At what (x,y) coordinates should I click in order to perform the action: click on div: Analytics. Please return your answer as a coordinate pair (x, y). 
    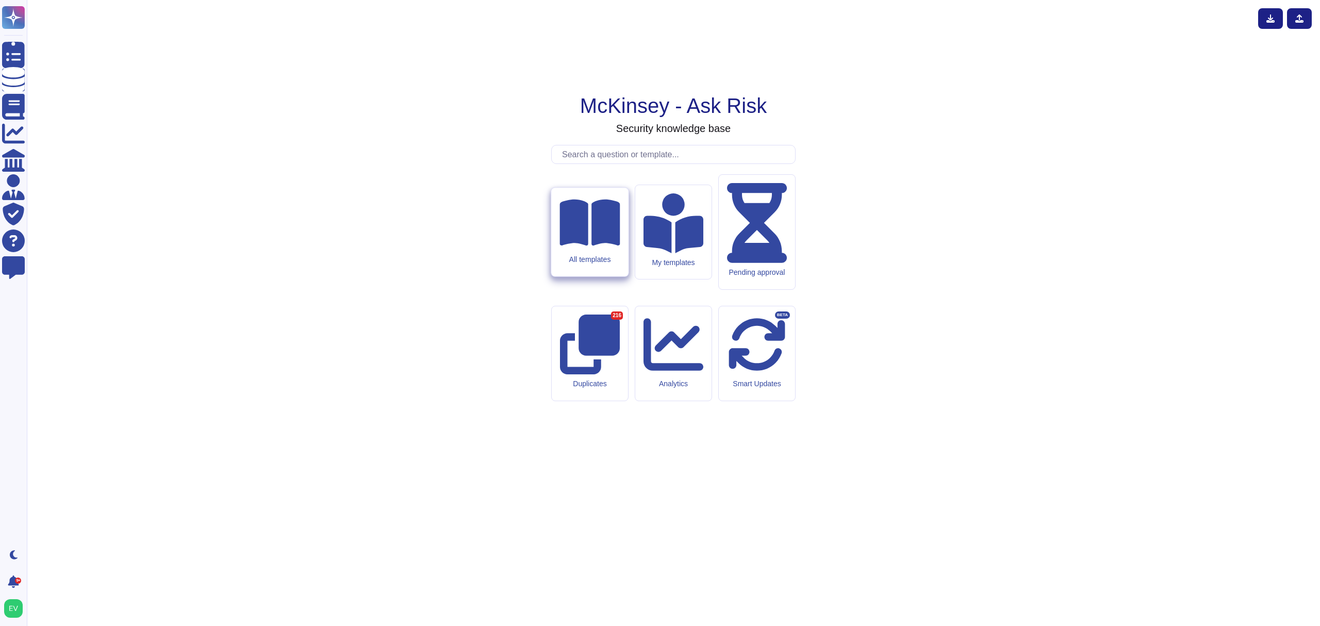
    Looking at the image, I should click on (674, 384).